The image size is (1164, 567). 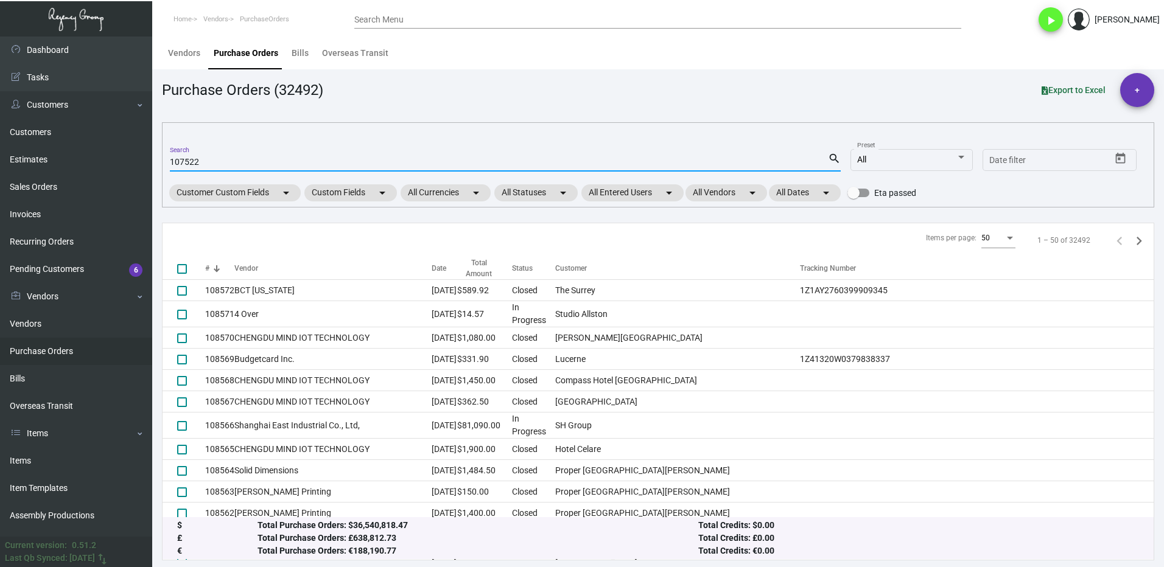 What do you see at coordinates (220, 290) in the screenshot?
I see `td: 108572` at bounding box center [220, 290].